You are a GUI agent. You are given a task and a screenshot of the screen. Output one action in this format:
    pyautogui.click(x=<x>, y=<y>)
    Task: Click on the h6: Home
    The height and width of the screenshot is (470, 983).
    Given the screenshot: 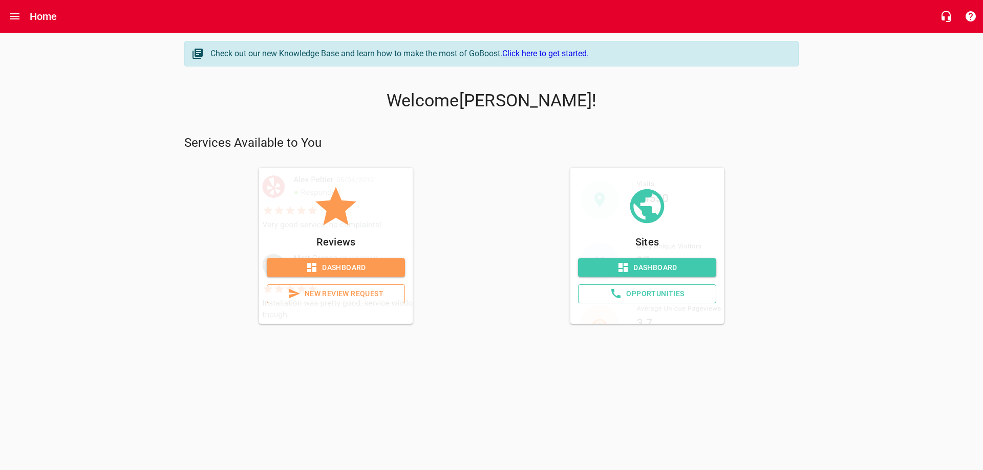 What is the action you would take?
    pyautogui.click(x=44, y=16)
    